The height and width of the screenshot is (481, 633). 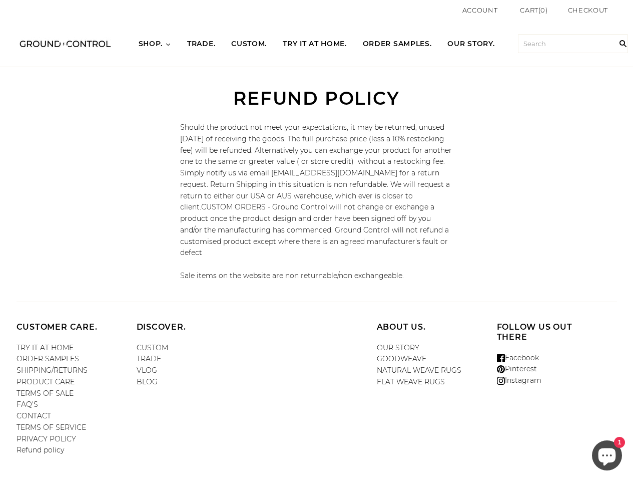 I want to click on a: OUR STORY, so click(x=398, y=347).